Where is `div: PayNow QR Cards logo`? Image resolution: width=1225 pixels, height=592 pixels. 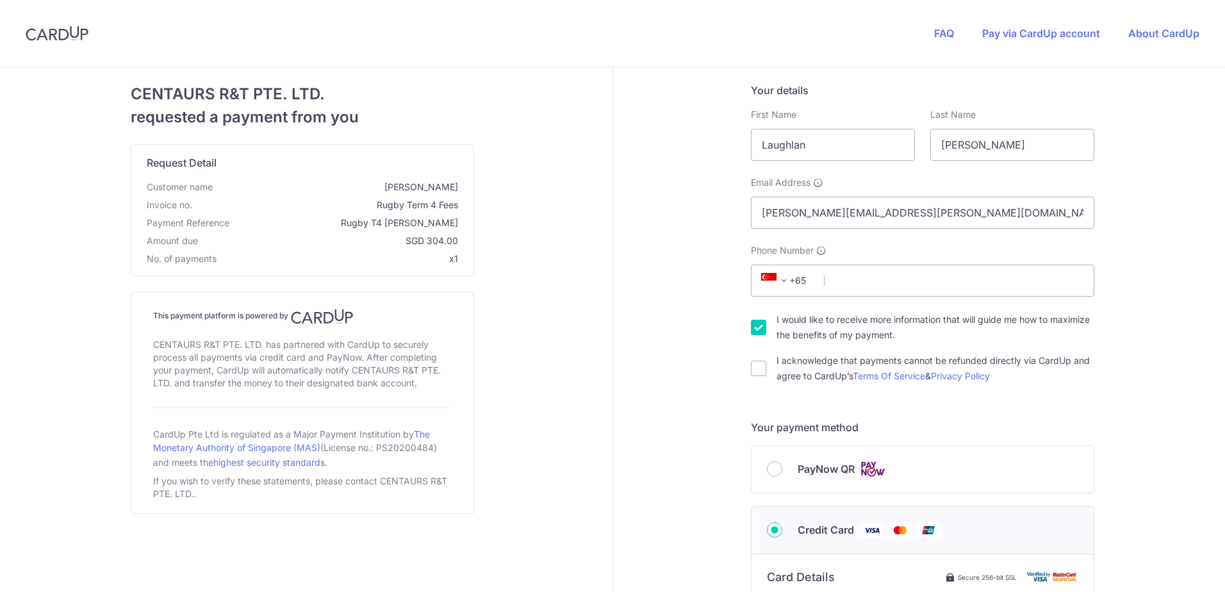
div: PayNow QR Cards logo is located at coordinates (922, 469).